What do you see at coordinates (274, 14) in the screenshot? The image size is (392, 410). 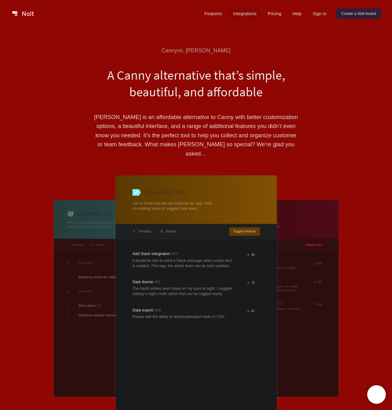 I see `a: Pricing` at bounding box center [274, 14].